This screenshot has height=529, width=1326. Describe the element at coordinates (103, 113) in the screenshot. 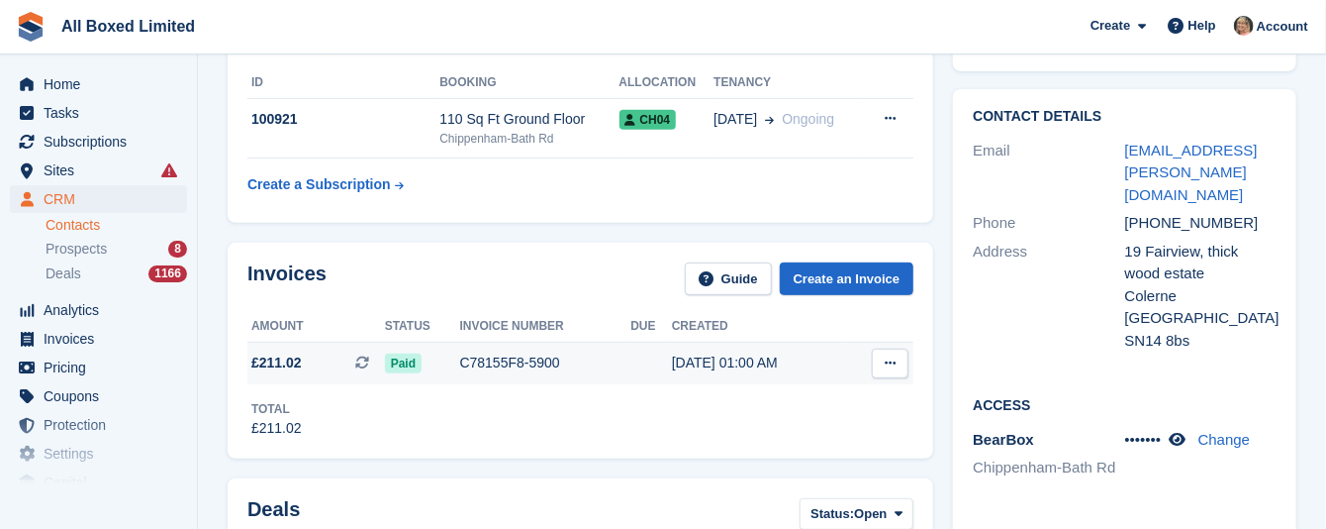

I see `span: Tasks` at that location.